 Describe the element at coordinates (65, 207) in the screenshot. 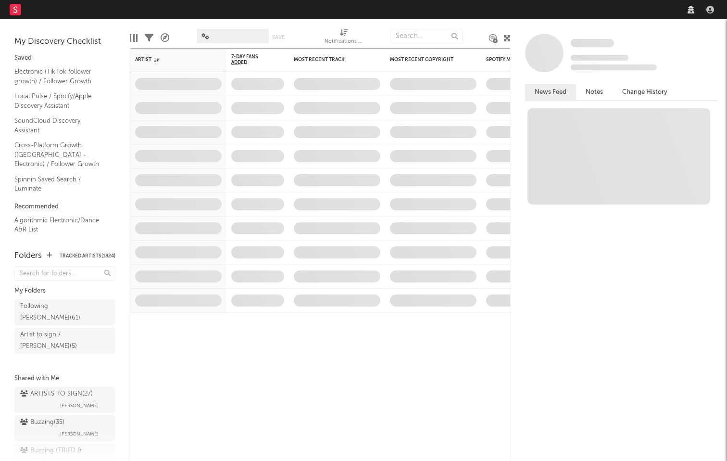

I see `div: Recommended` at that location.